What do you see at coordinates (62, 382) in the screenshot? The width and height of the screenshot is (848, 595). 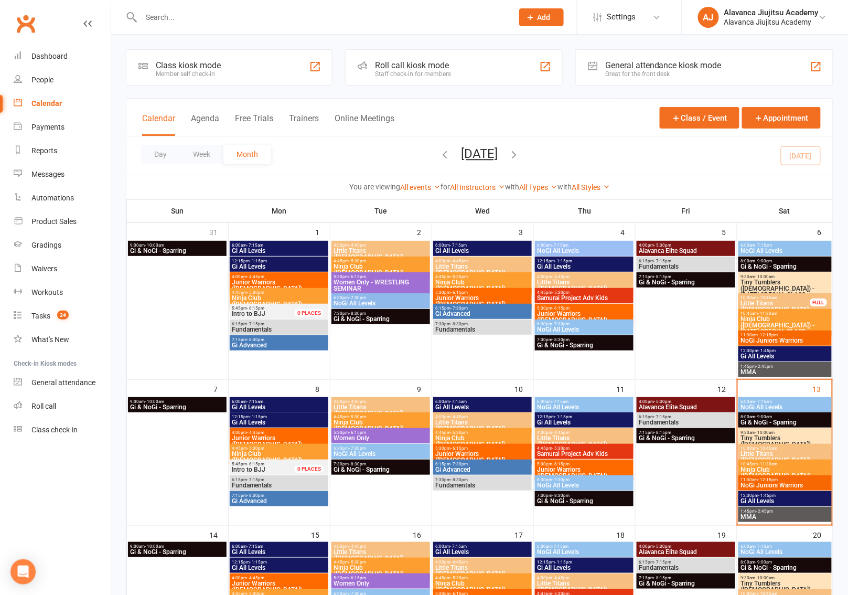 I see `a: General attendance kiosk mode` at bounding box center [62, 382].